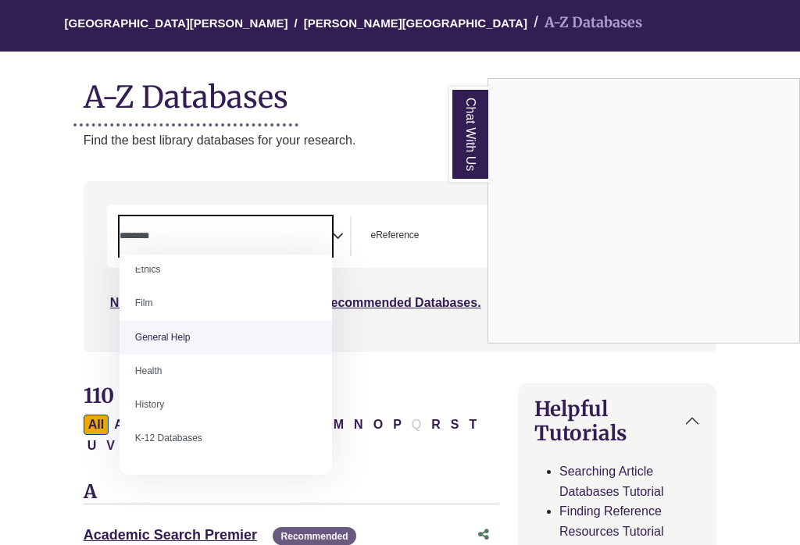  Describe the element at coordinates (226, 371) in the screenshot. I see `li: Health` at that location.